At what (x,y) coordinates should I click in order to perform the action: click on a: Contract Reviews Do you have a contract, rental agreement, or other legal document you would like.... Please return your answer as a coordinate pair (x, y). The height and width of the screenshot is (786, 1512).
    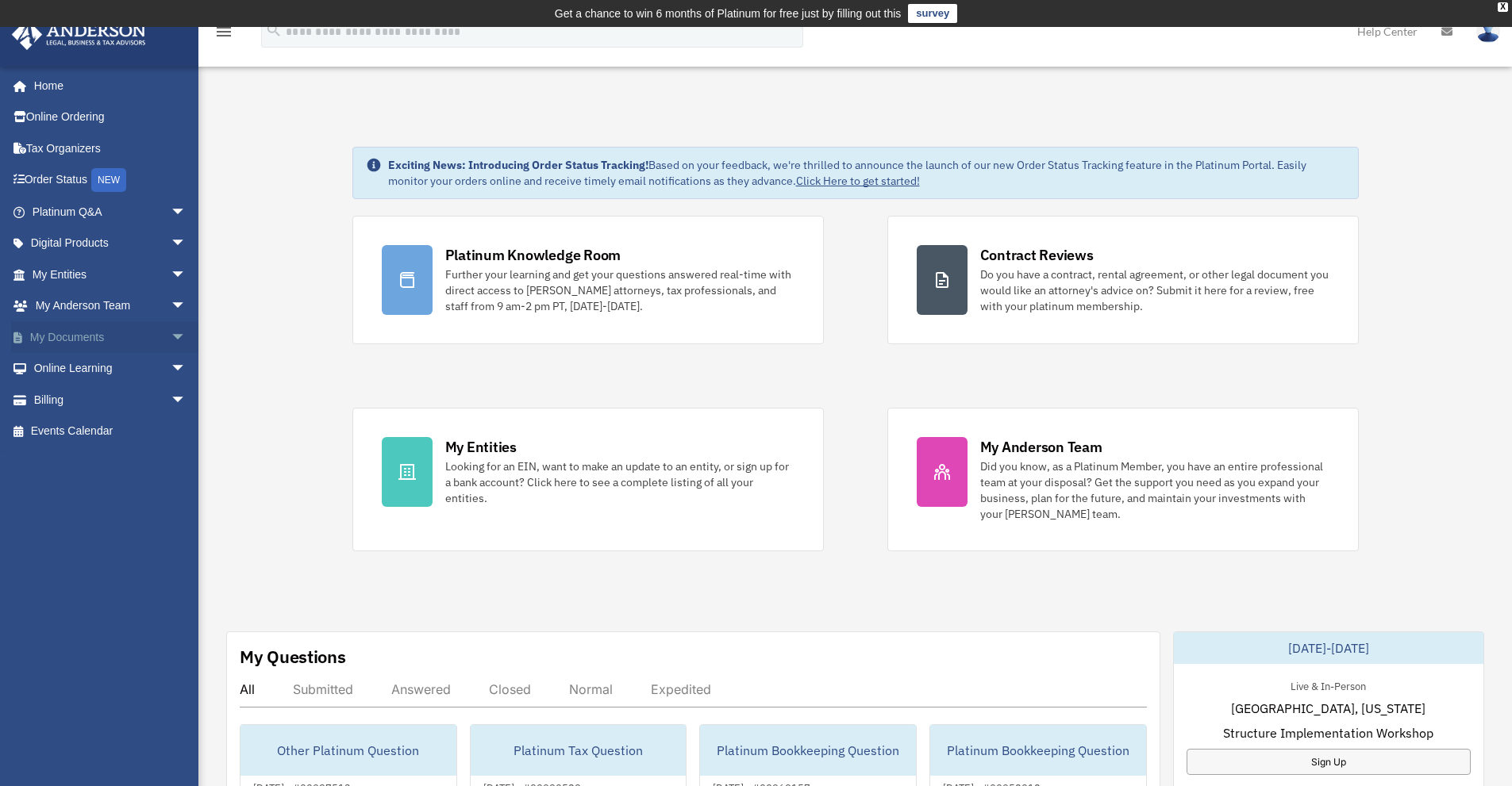
    Looking at the image, I should click on (1123, 280).